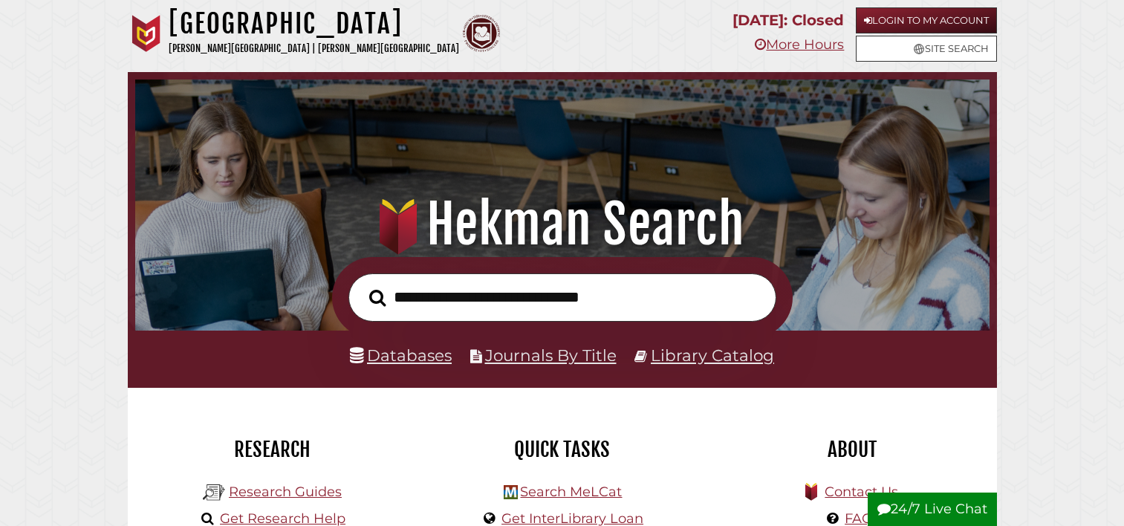  I want to click on a: Contact Us, so click(861, 492).